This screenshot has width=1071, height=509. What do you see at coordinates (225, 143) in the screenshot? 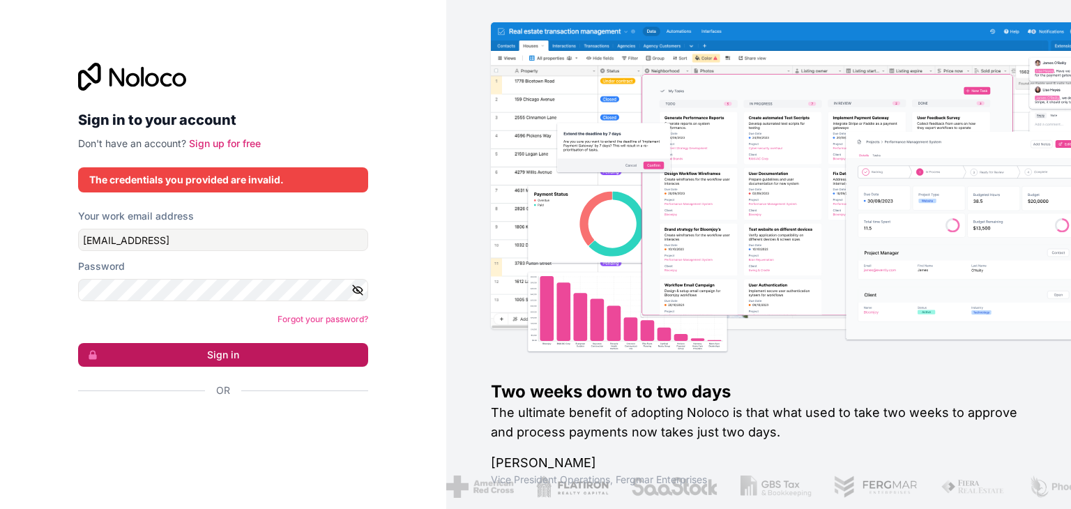
I see `a: Sign up for free` at bounding box center [225, 143].